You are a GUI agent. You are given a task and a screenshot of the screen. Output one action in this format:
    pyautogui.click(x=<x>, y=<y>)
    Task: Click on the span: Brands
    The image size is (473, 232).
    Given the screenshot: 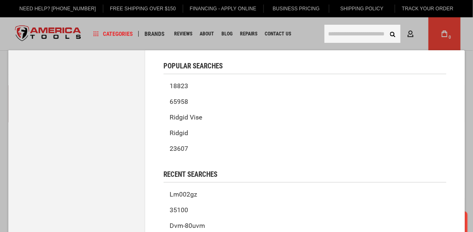 What is the action you would take?
    pyautogui.click(x=154, y=34)
    